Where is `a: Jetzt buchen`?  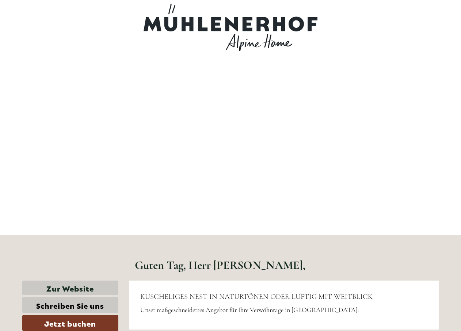 a: Jetzt buchen is located at coordinates (70, 323).